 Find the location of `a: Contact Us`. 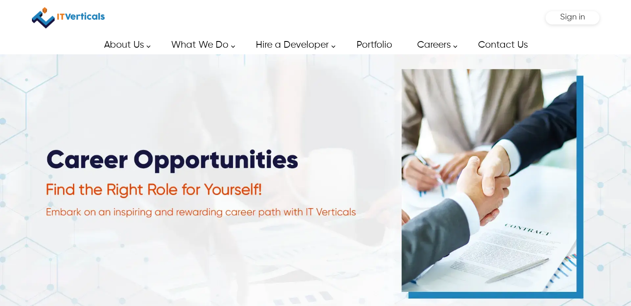

a: Contact Us is located at coordinates (503, 45).